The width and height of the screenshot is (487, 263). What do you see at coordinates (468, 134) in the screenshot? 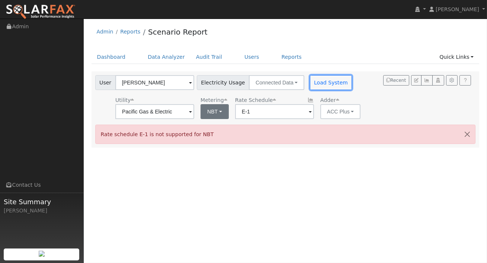
I see `button: Close` at bounding box center [468, 134].